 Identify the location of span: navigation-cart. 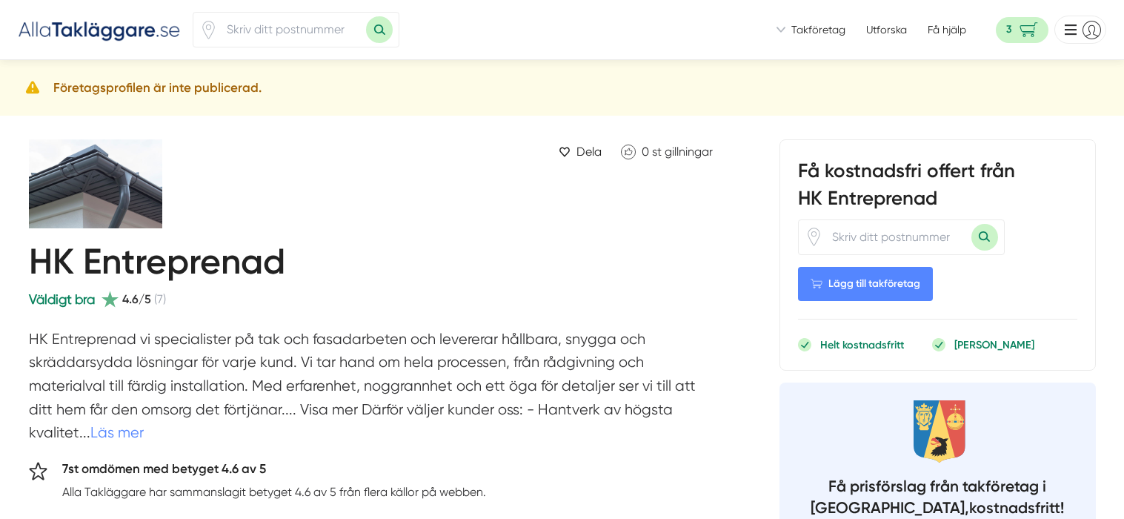
(1022, 30).